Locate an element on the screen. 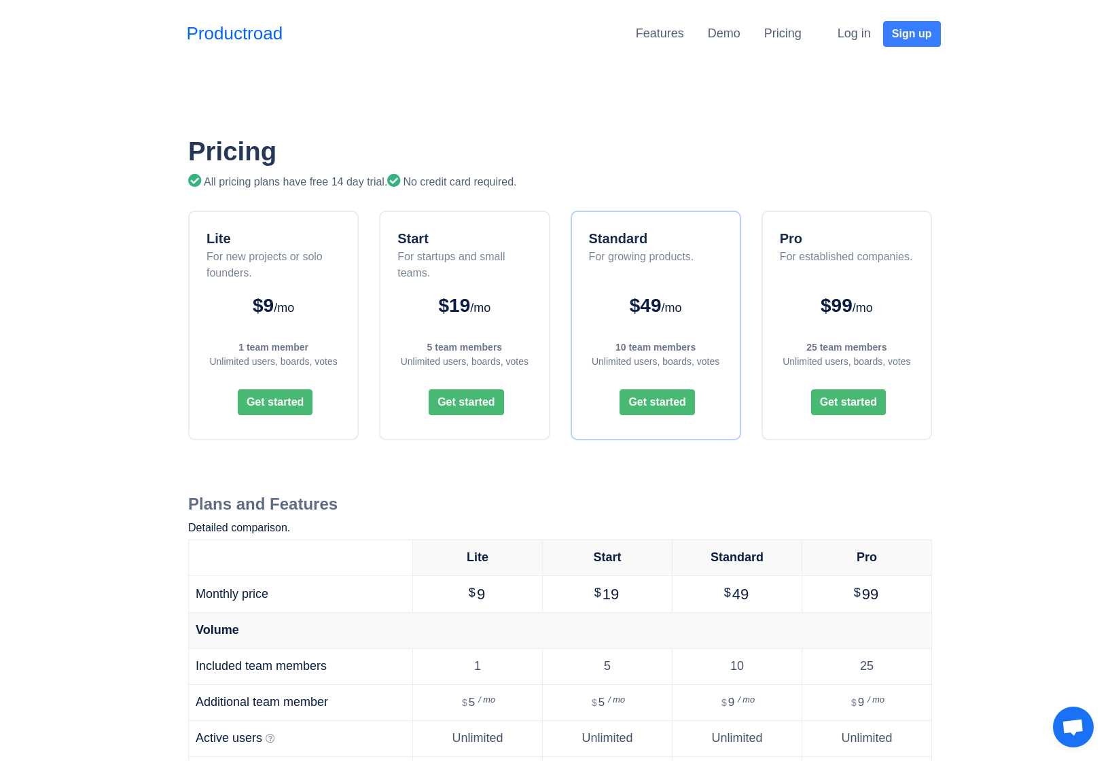  strong: 5 team members is located at coordinates (464, 347).